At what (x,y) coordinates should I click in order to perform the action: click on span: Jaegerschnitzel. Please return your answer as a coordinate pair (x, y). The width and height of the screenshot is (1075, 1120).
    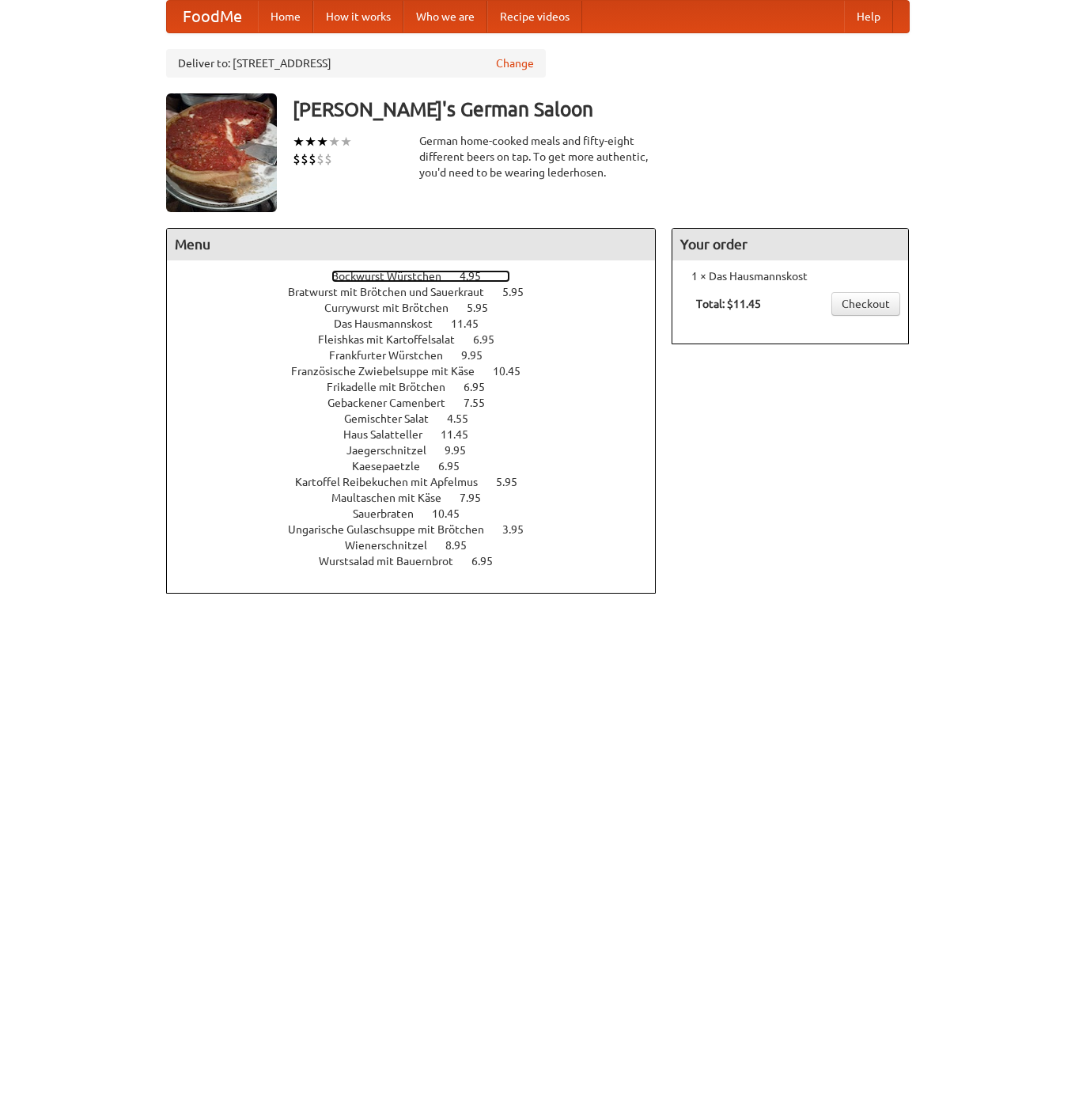
    Looking at the image, I should click on (394, 451).